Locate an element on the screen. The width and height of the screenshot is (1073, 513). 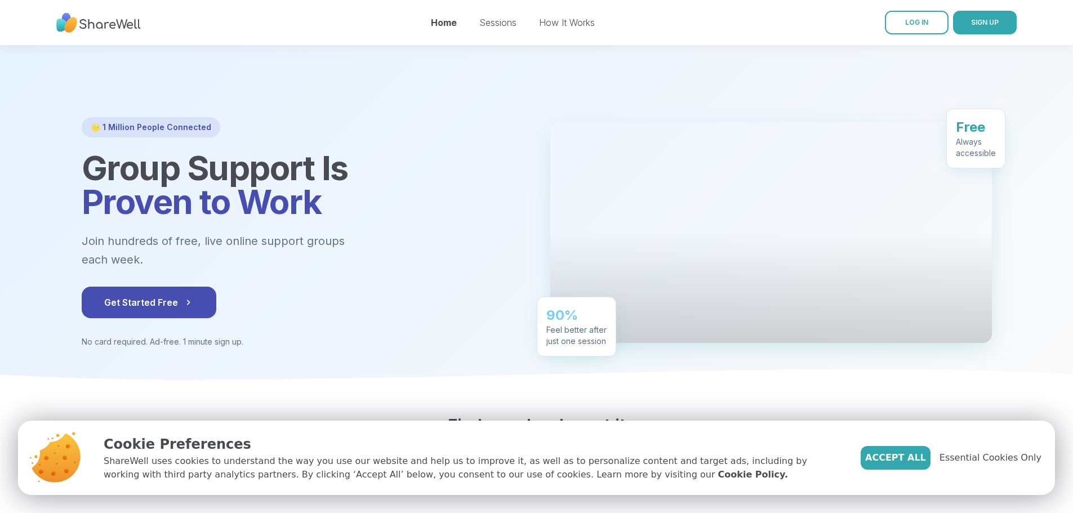
div: 🌟 1 Million People Connected is located at coordinates (151, 127).